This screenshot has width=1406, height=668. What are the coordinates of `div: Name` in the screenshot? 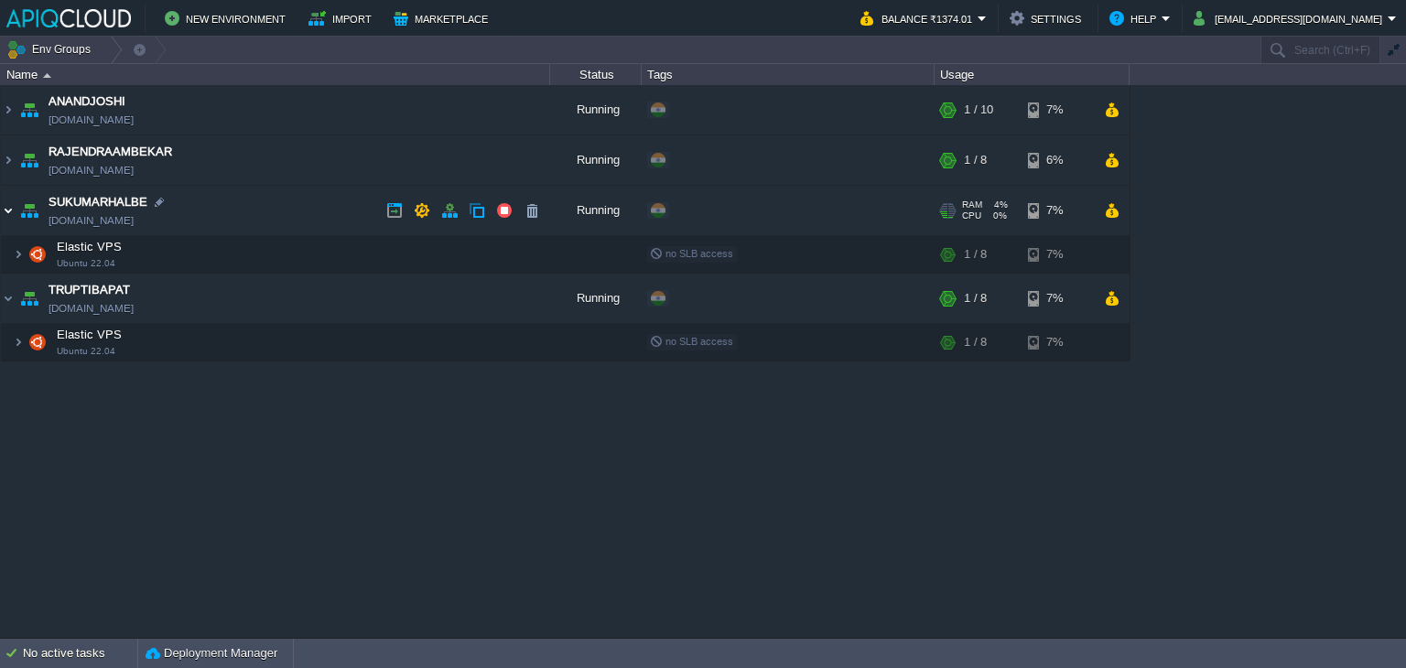 It's located at (276, 74).